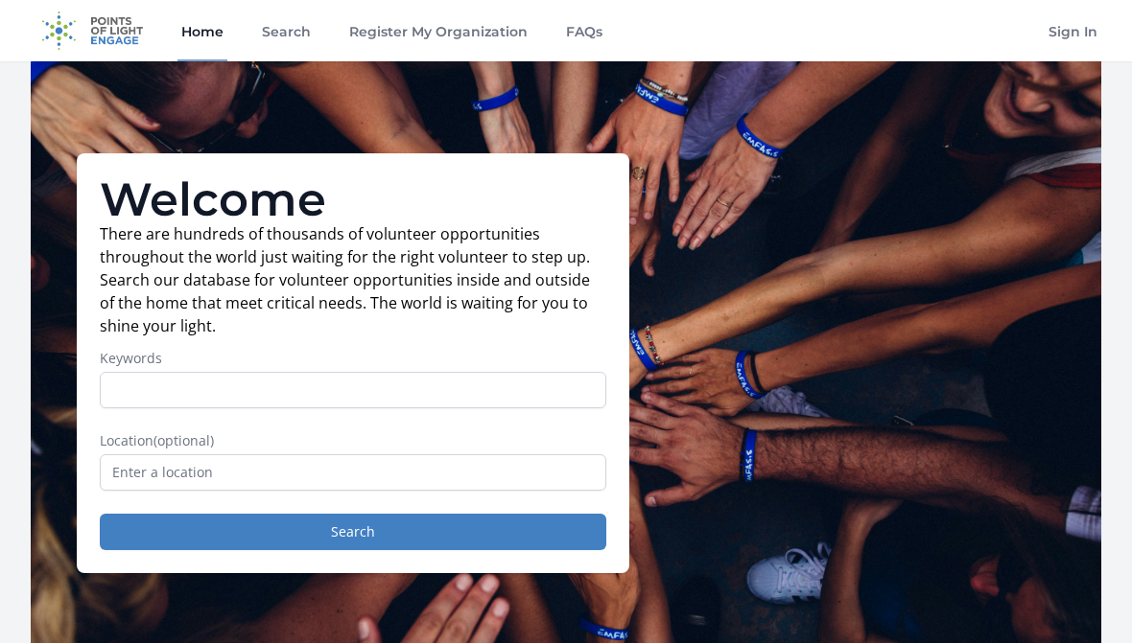  Describe the element at coordinates (353, 199) in the screenshot. I see `h1: Welcome` at that location.